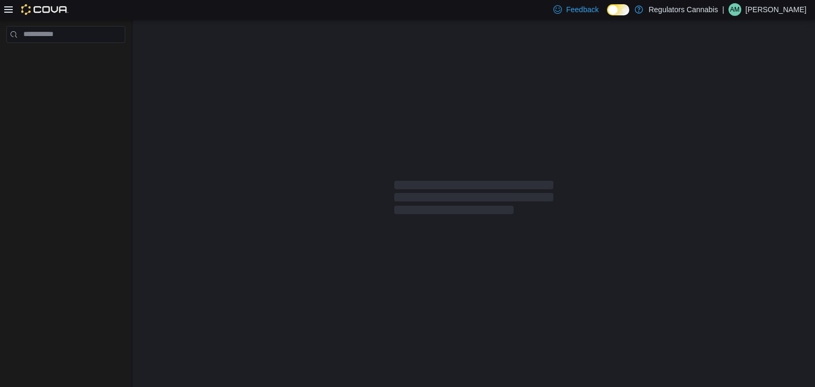 The width and height of the screenshot is (815, 387). Describe the element at coordinates (66, 58) in the screenshot. I see `nav: Complex example` at that location.